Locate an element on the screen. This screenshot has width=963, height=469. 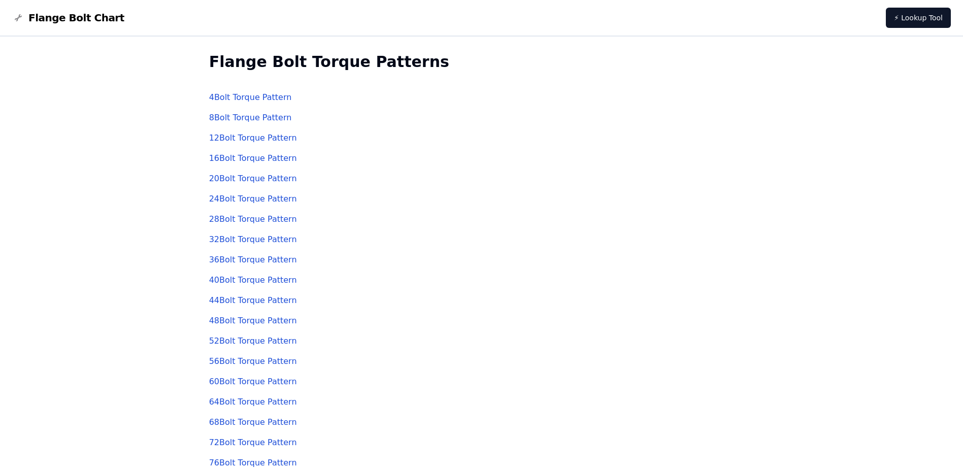
a: 64Bolt Torque Pattern is located at coordinates (253, 402).